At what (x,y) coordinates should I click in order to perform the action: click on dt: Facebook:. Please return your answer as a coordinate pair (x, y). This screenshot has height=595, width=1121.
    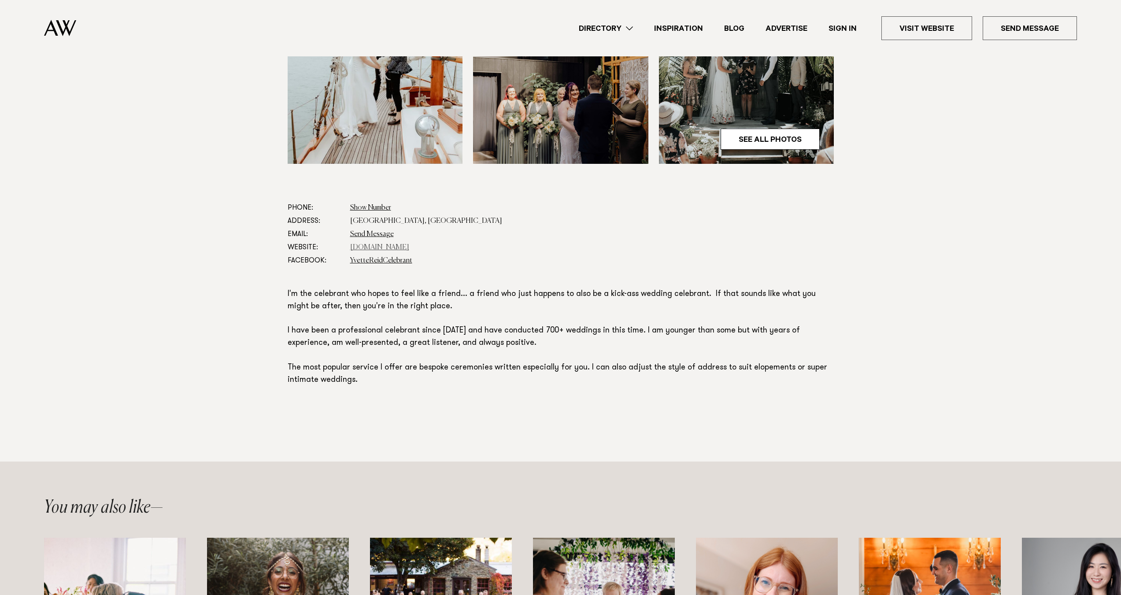
    Looking at the image, I should click on (315, 261).